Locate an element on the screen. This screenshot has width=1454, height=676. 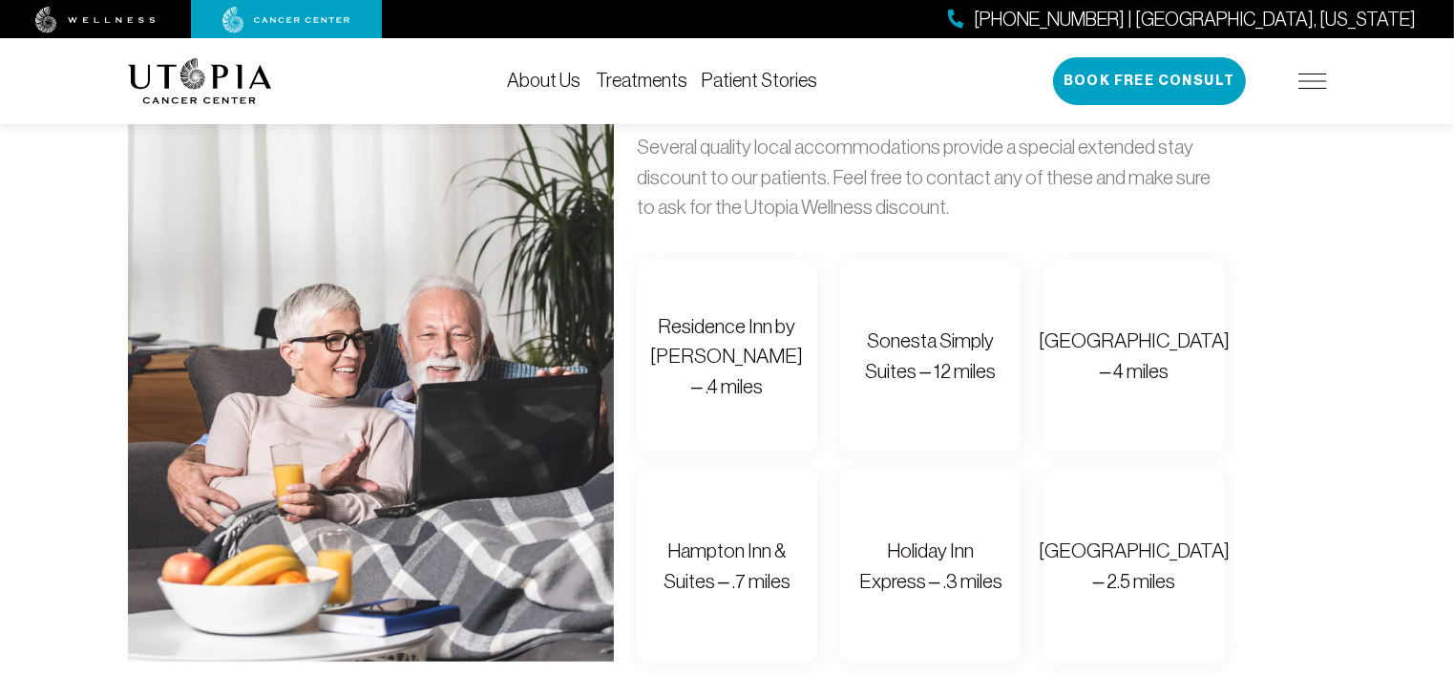
img: wellness is located at coordinates (95, 20).